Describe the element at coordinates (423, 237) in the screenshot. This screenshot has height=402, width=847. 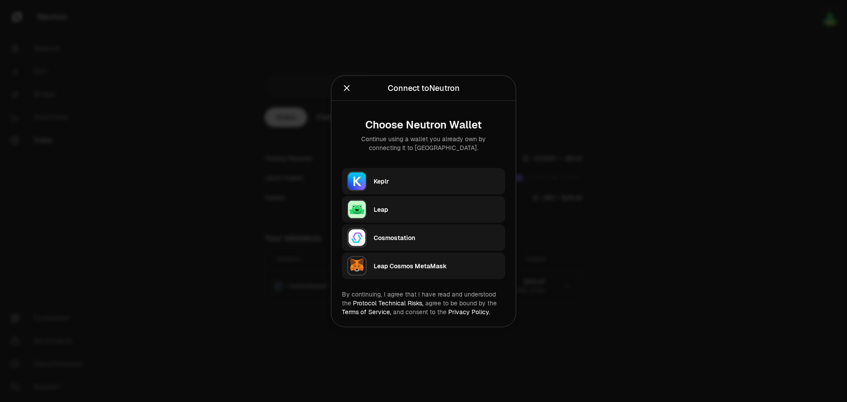
I see `button: CosmostationCosmostation` at that location.